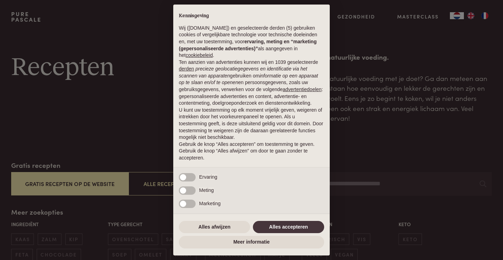 The width and height of the screenshot is (503, 260). Describe the element at coordinates (248, 45) in the screenshot. I see `strong: ervaring, meting en “marketing (gepersonaliseerde advertenties)”` at that location.